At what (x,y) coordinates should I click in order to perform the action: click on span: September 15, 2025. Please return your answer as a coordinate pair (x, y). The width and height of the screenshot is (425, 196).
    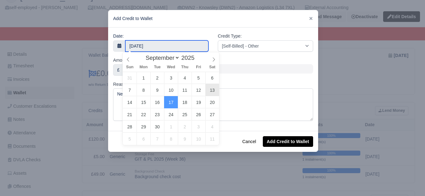
    Looking at the image, I should click on (143, 102).